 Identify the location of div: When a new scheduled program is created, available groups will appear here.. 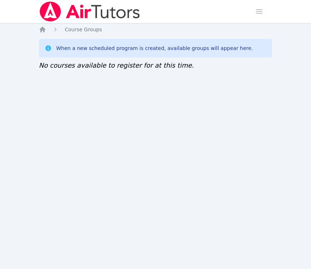
(154, 48).